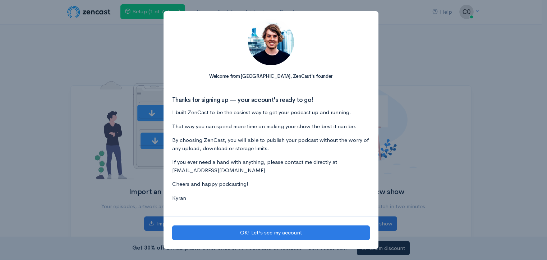 The image size is (547, 260). What do you see at coordinates (271, 100) in the screenshot?
I see `h3: Thanks for signing up — your account's ready to go!` at bounding box center [271, 100].